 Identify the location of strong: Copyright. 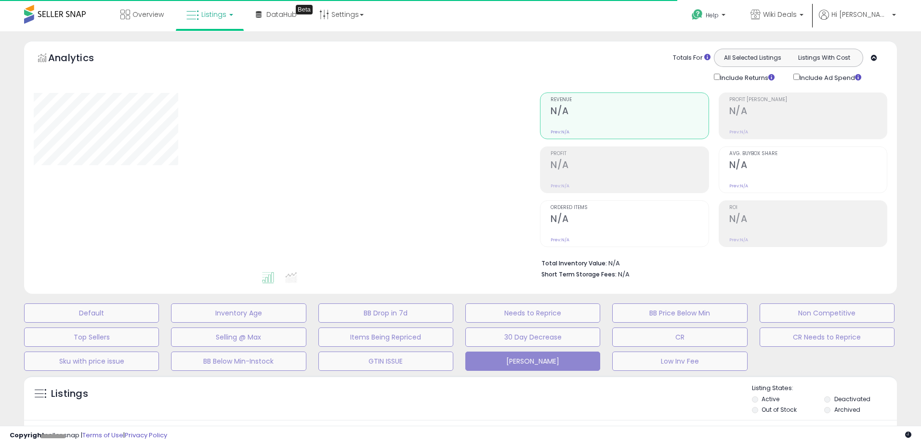
(27, 435).